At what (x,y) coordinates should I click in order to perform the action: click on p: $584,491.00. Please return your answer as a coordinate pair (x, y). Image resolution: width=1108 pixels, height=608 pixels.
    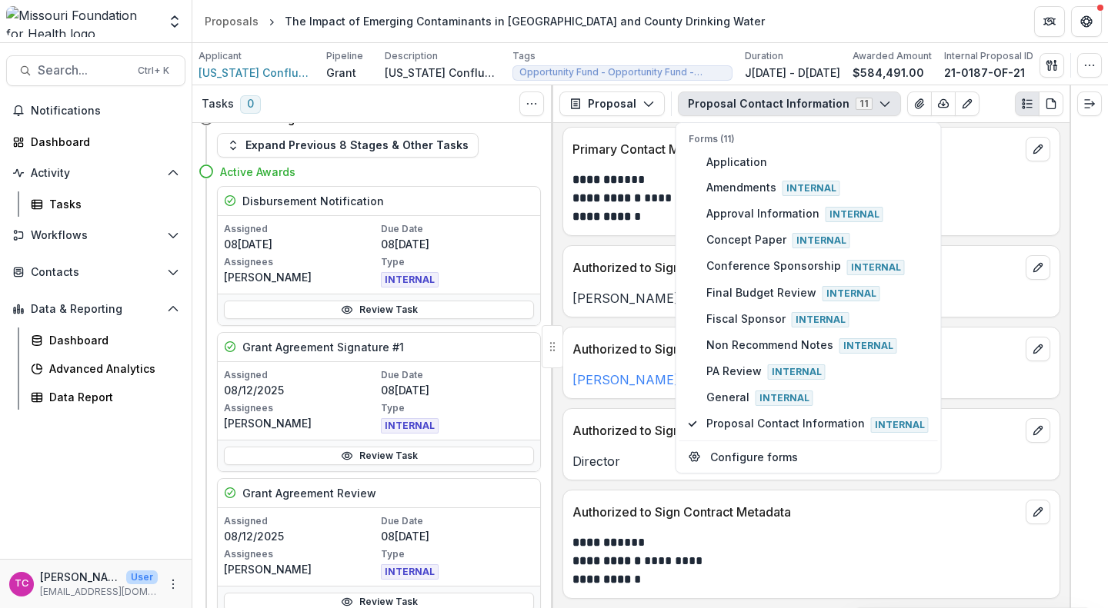
    Looking at the image, I should click on (888, 72).